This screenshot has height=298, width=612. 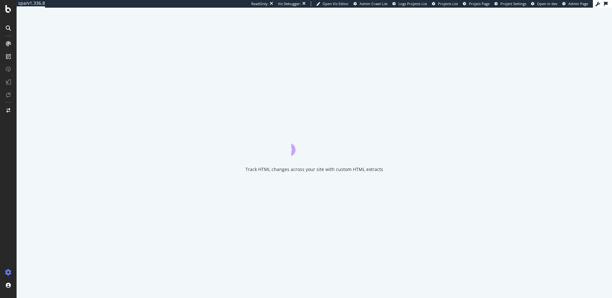 I want to click on a: Open Viz Editor, so click(x=333, y=4).